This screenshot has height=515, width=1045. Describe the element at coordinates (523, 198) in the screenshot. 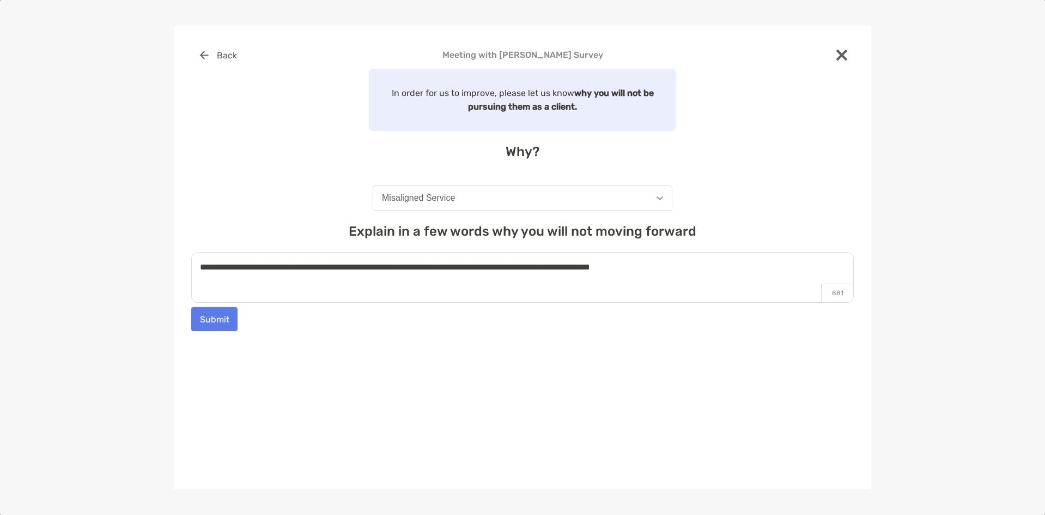

I see `button: Misaligned Service` at that location.